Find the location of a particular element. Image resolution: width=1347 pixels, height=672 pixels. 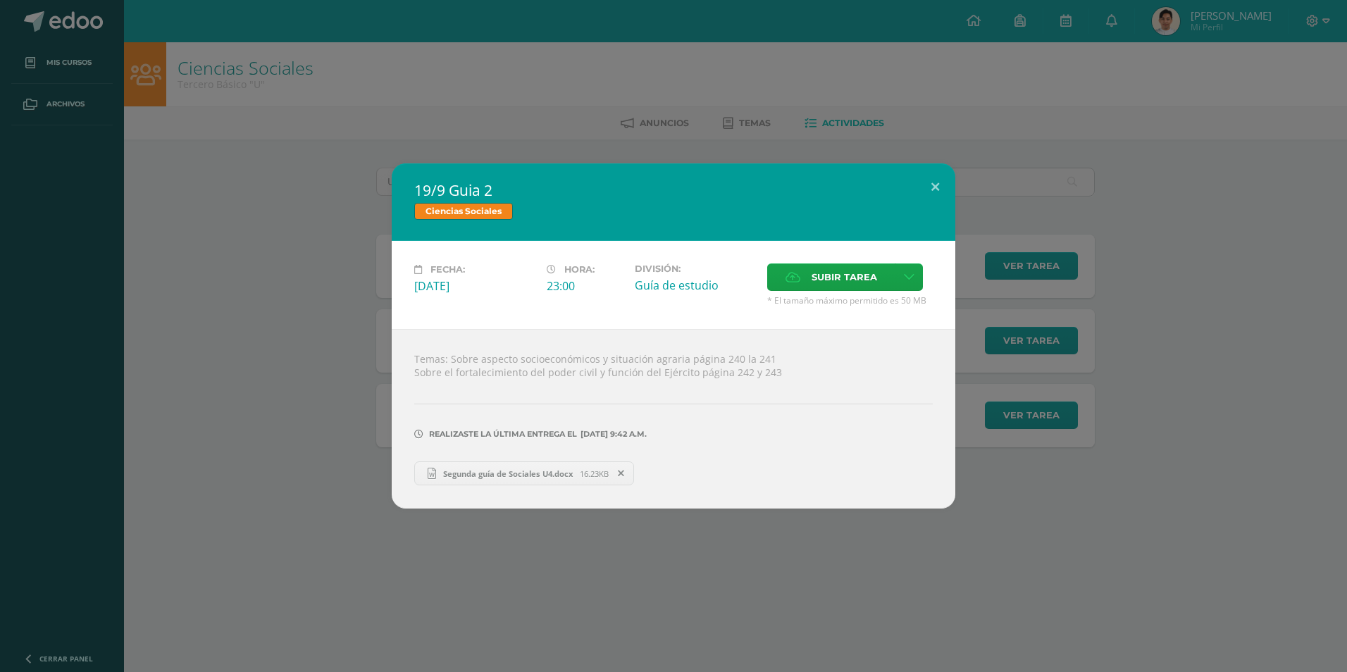

label: División: is located at coordinates (695, 268).